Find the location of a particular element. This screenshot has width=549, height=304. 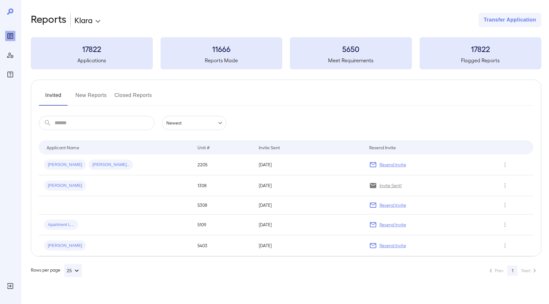

div: Rows per page is located at coordinates (56, 271).